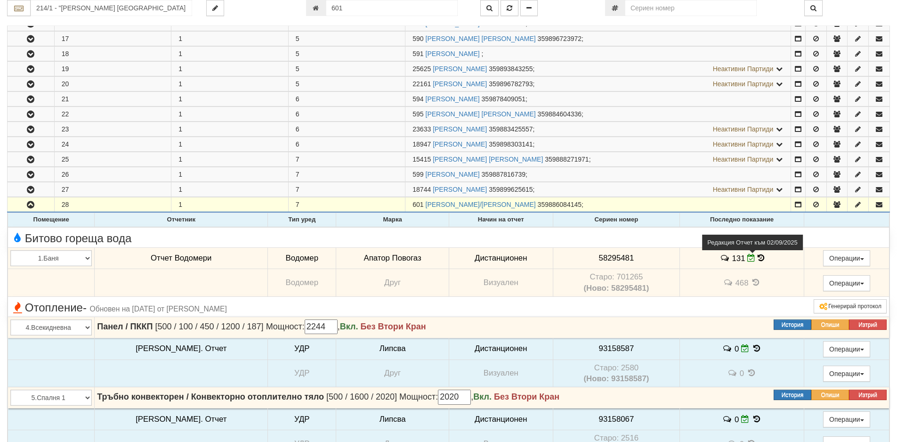 The width and height of the screenshot is (897, 442). I want to click on span: 359896723972, so click(560, 39).